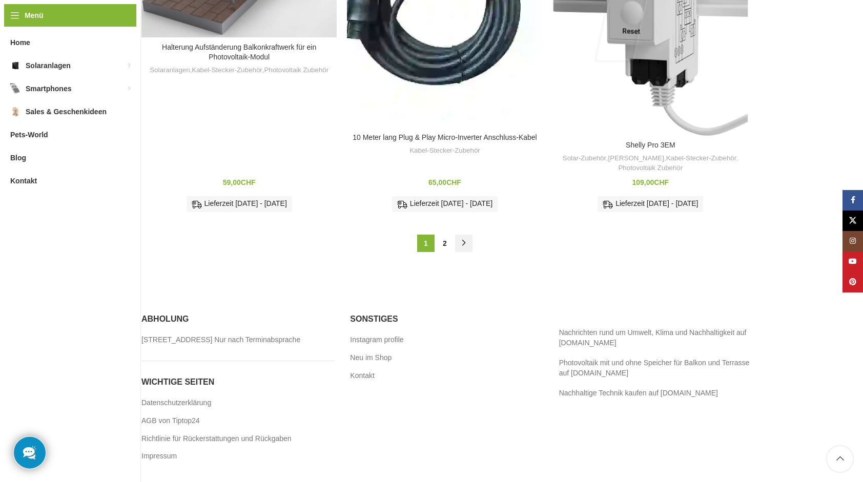 Image resolution: width=863 pixels, height=482 pixels. What do you see at coordinates (20, 43) in the screenshot?
I see `span: Home` at bounding box center [20, 43].